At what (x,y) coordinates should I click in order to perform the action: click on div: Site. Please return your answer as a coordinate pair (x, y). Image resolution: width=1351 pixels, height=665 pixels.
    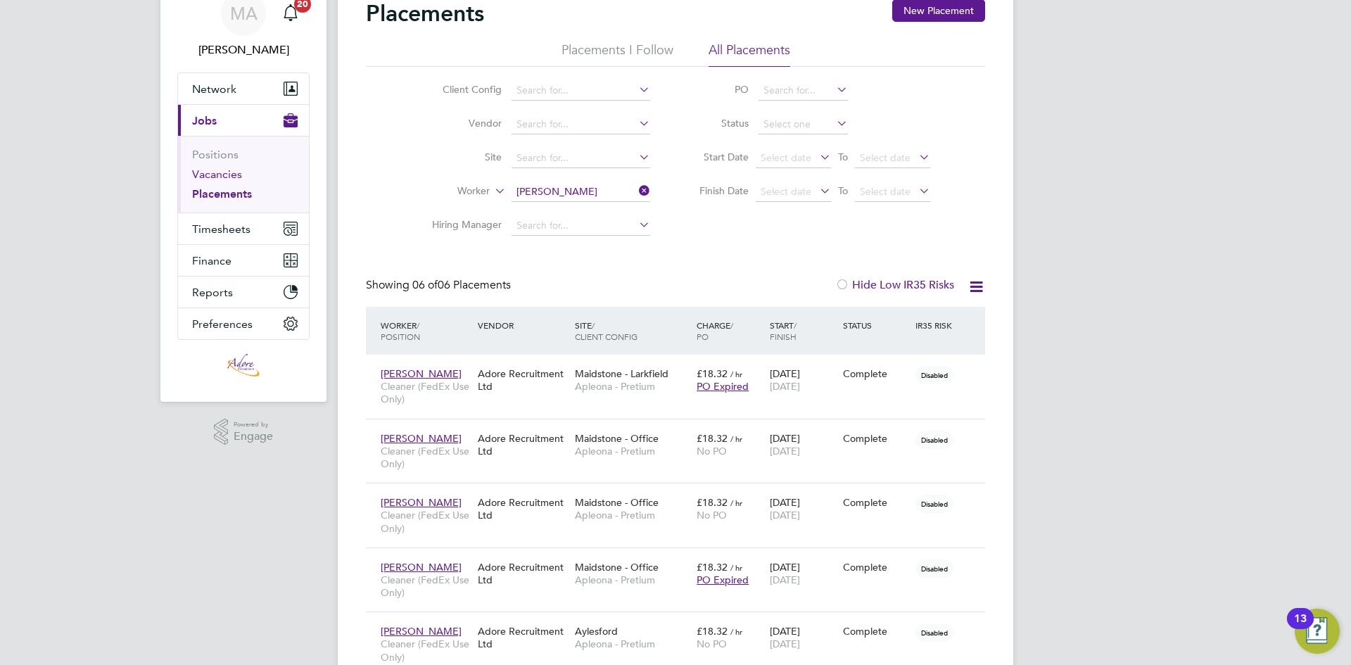
    Looking at the image, I should click on (632, 331).